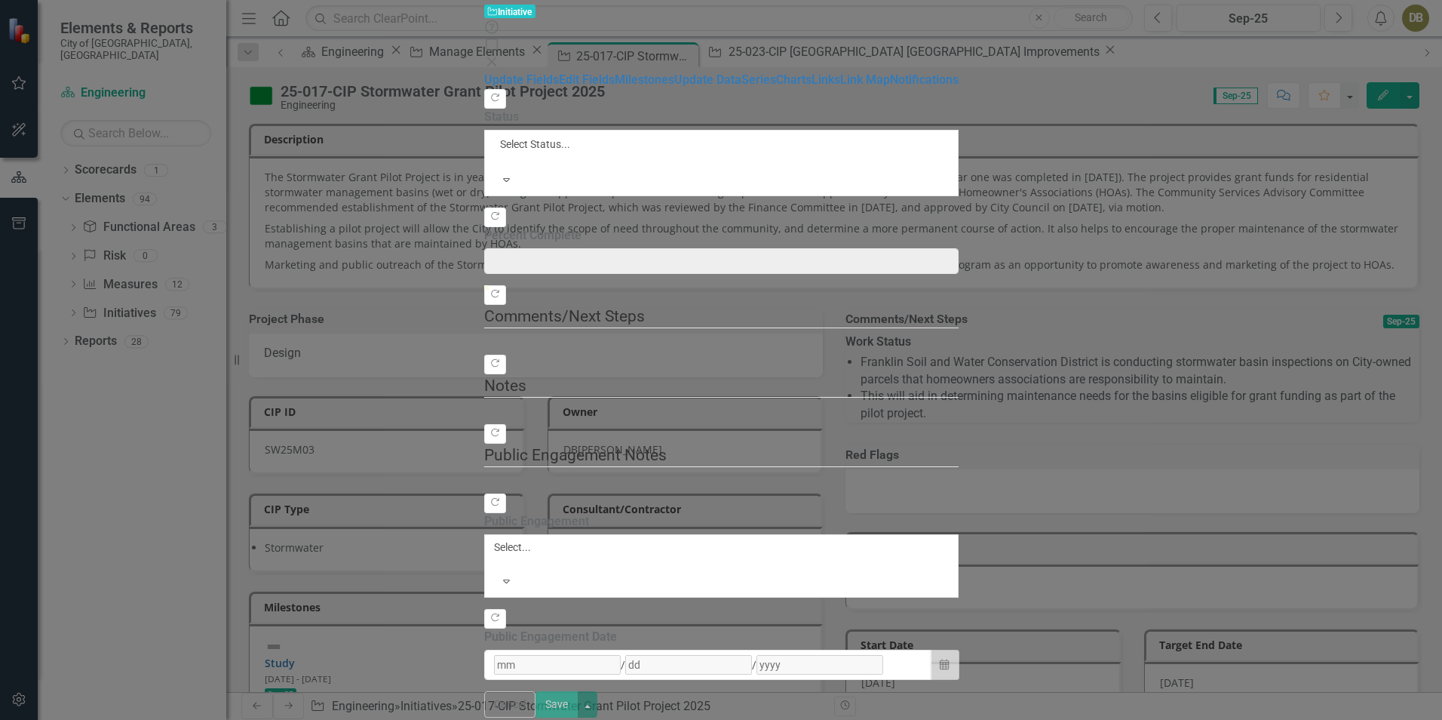 The height and width of the screenshot is (720, 1442). What do you see at coordinates (721, 117) in the screenshot?
I see `label: Status` at bounding box center [721, 117].